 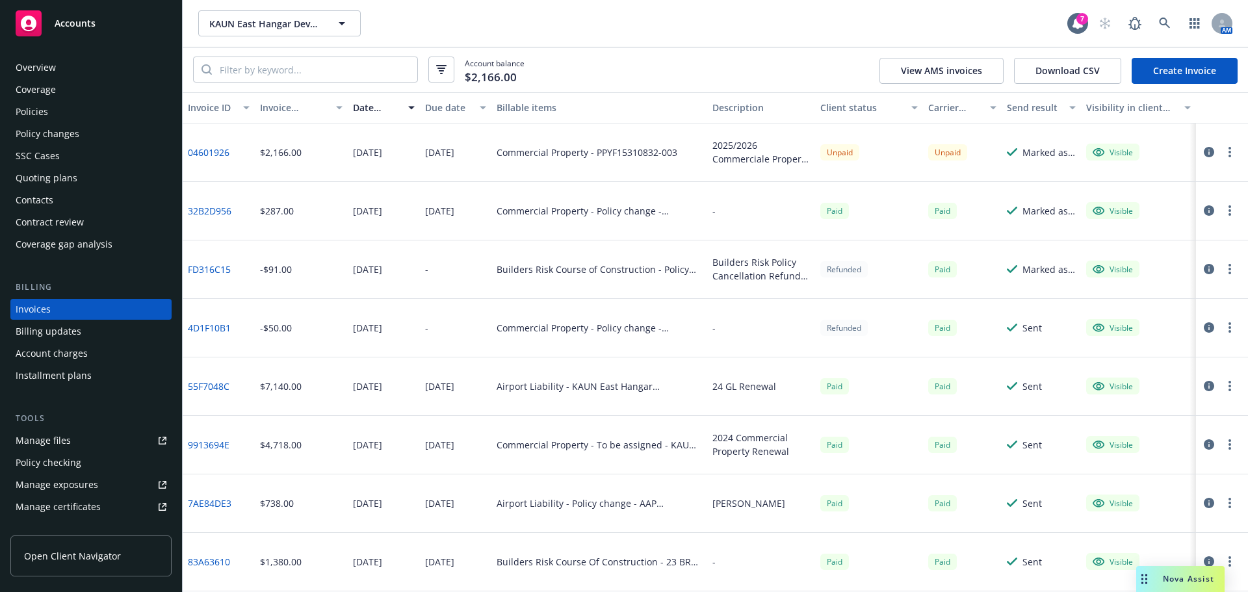 I want to click on button: Billable items, so click(x=599, y=108).